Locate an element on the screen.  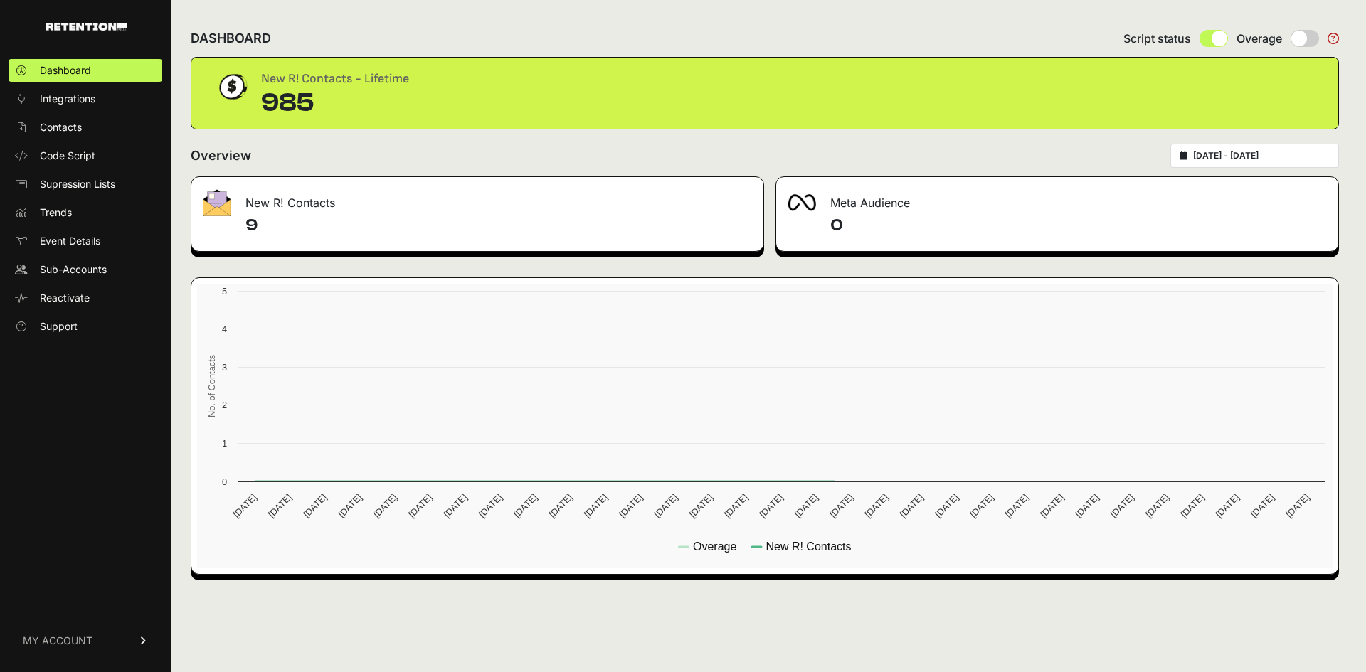
span: Overage is located at coordinates (1260, 38).